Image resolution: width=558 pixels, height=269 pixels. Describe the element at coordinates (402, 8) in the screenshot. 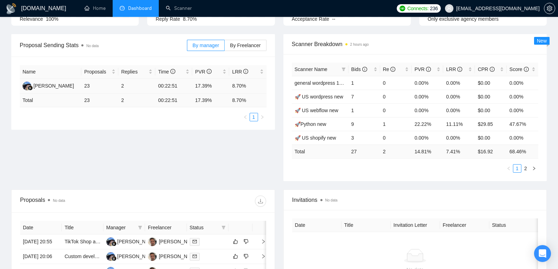

I see `img: upwork-logo.png` at that location.